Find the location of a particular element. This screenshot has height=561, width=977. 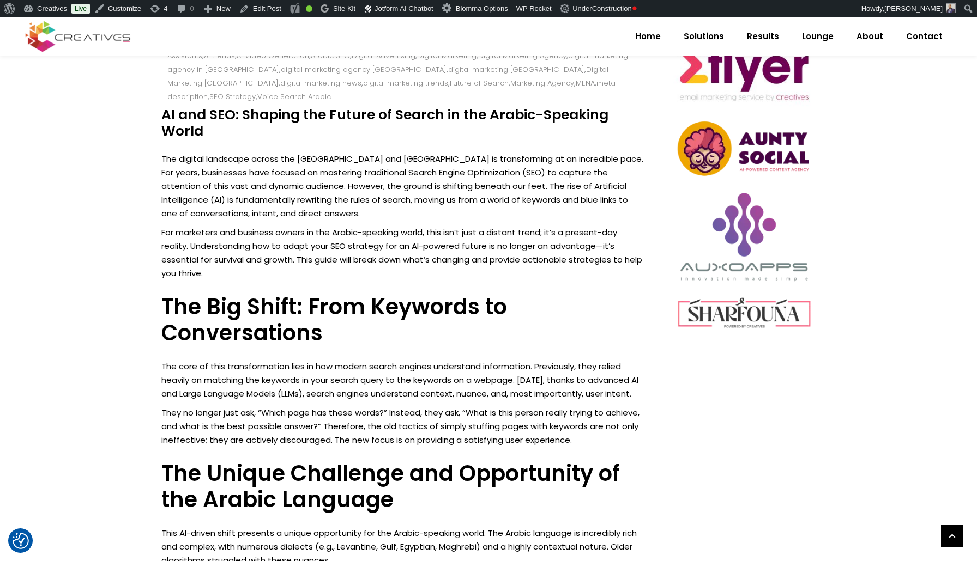

a: Contact is located at coordinates (924, 37).